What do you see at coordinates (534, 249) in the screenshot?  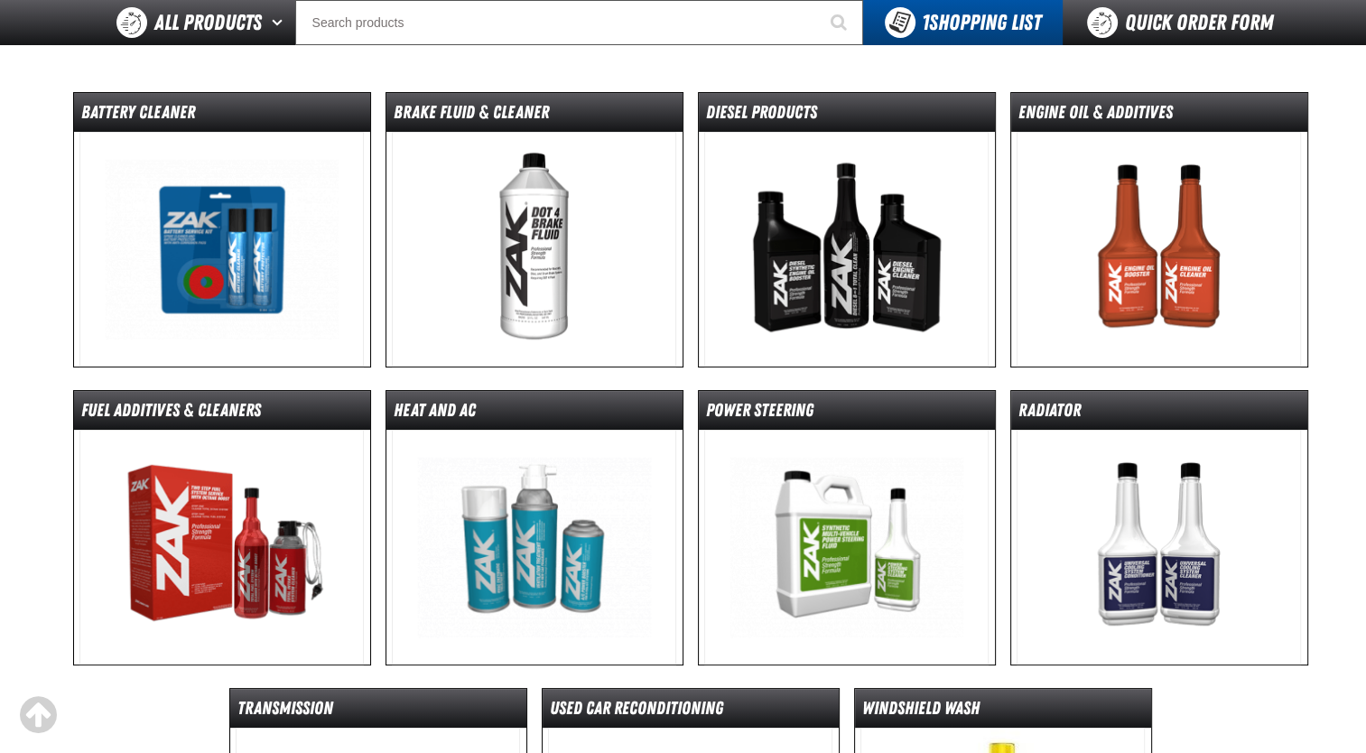 I see `img: Brake Fluid & Cleaner` at bounding box center [534, 249].